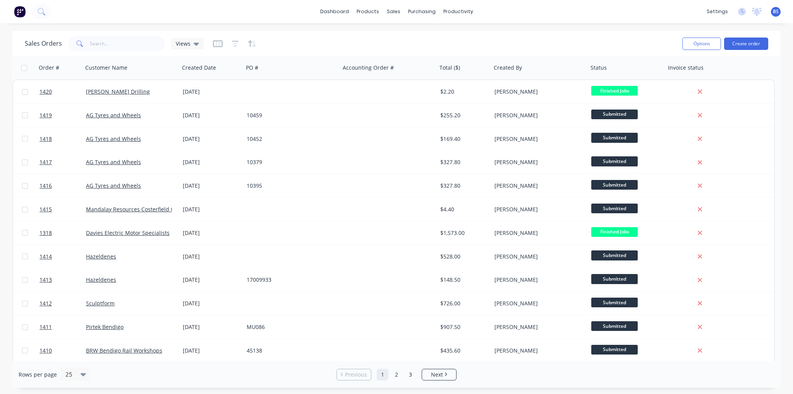 The width and height of the screenshot is (793, 394). Describe the element at coordinates (105, 327) in the screenshot. I see `a: Pirtek Bendigo` at that location.